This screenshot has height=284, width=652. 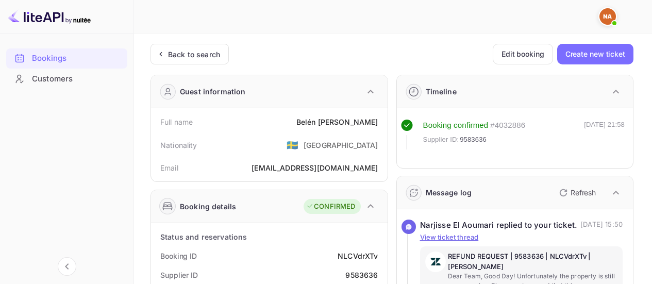 What do you see at coordinates (179, 145) in the screenshot?
I see `div: Nationality` at bounding box center [179, 145].